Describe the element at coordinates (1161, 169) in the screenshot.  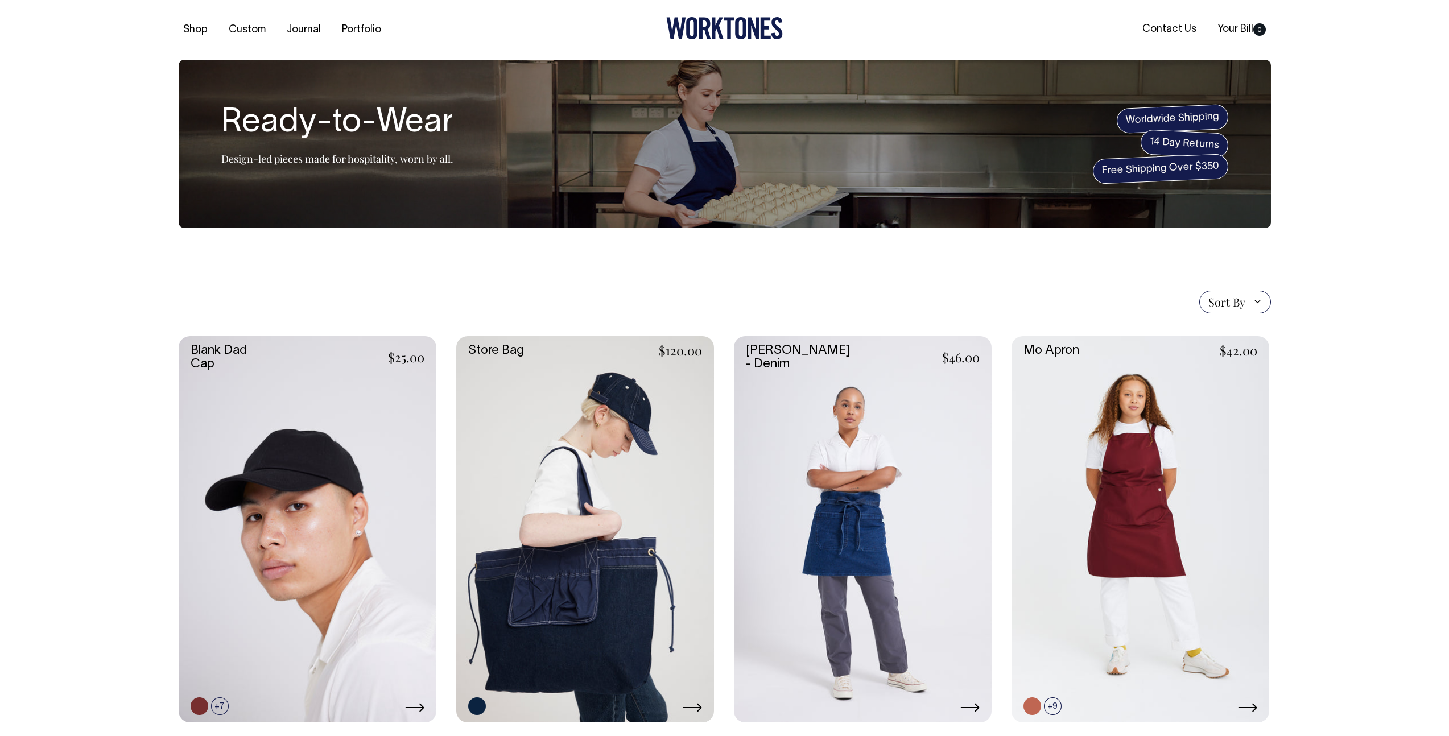
I see `span: Free Shipping Over $350` at that location.